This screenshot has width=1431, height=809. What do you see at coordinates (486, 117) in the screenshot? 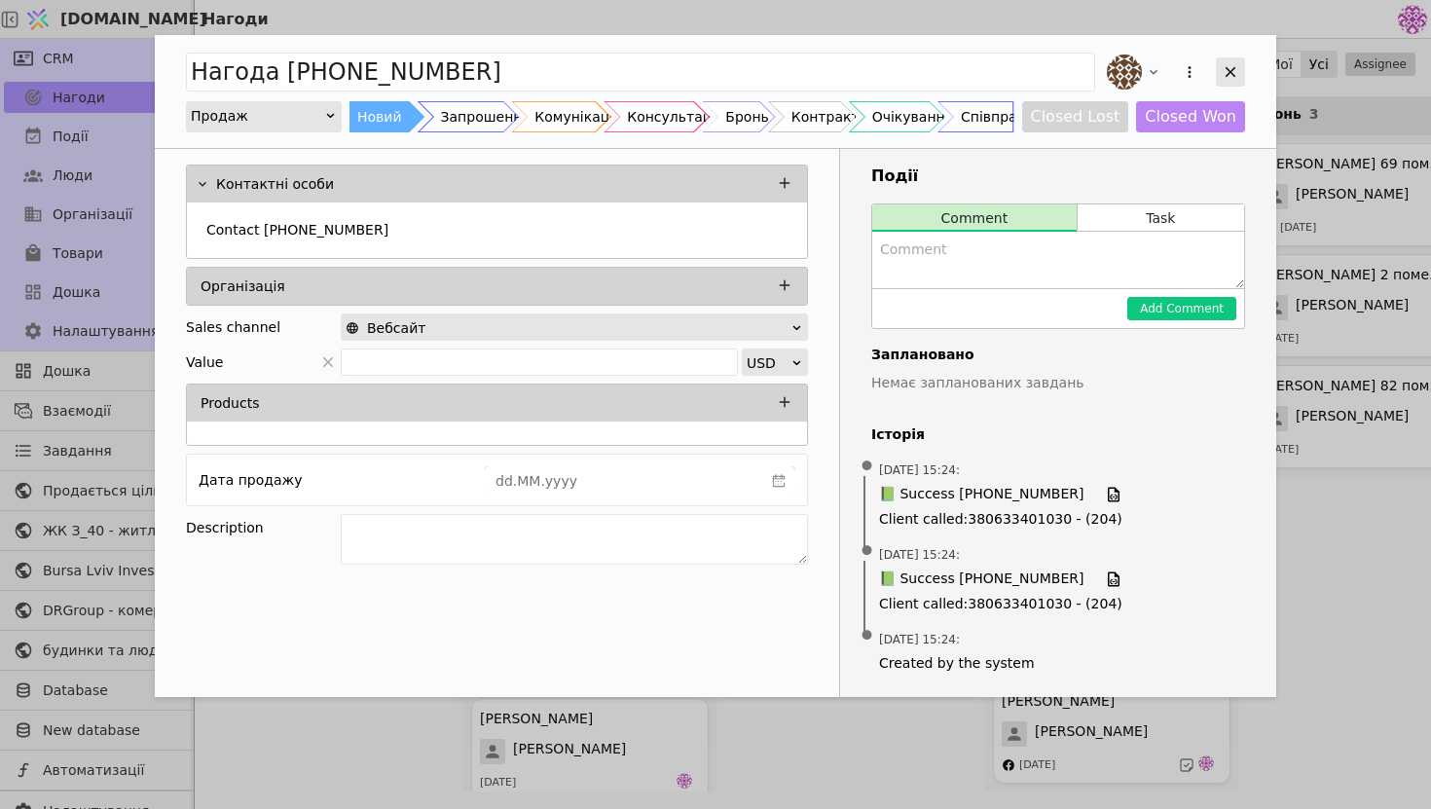
I see `div: Запрошення` at bounding box center [486, 117].